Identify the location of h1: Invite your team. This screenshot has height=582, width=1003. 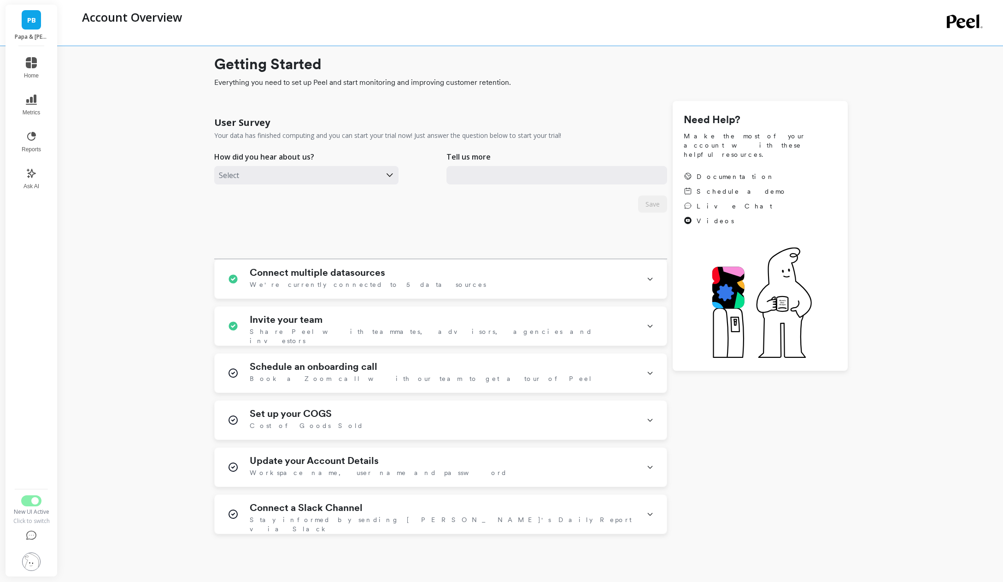
(286, 319).